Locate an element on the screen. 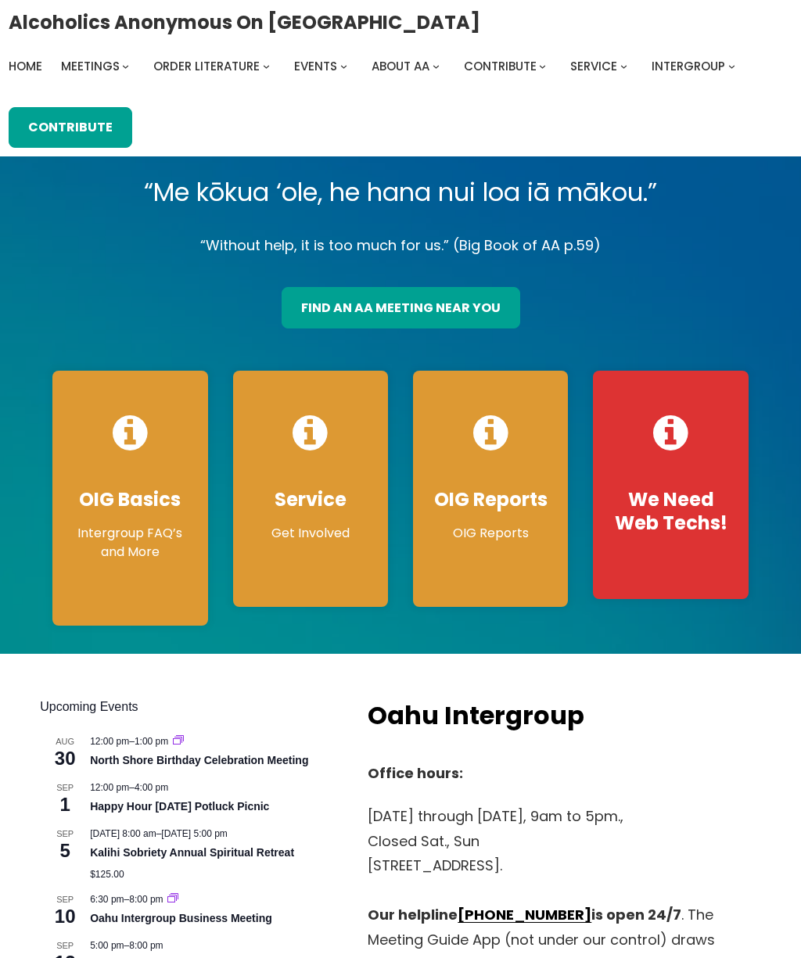 The image size is (801, 958). span: 4:00 pm is located at coordinates (151, 787).